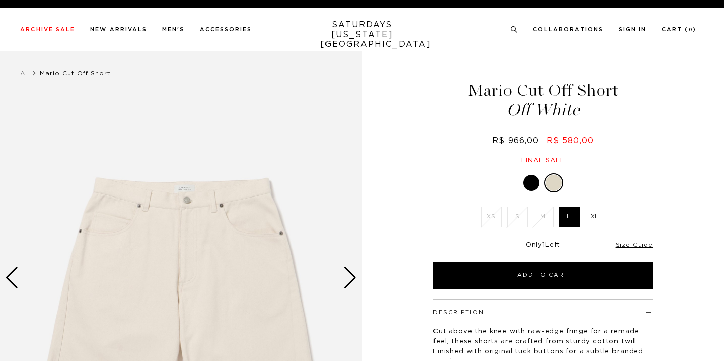 The image size is (724, 361). Describe the element at coordinates (679, 29) in the screenshot. I see `a: Cart (0)` at that location.